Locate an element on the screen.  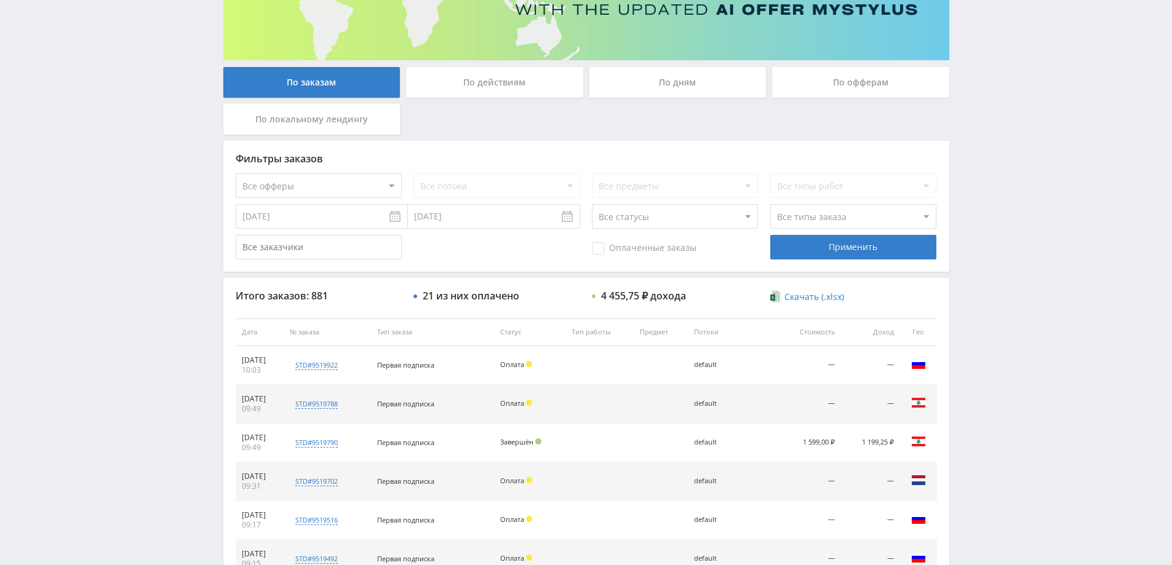
div: 4 455,75 ₽ дохода is located at coordinates (644, 296).